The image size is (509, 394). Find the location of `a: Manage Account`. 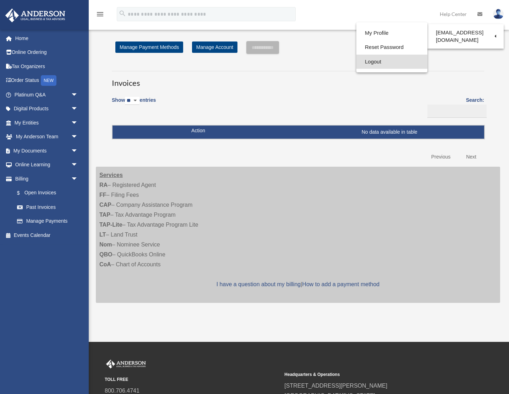

a: Manage Account is located at coordinates (215, 47).